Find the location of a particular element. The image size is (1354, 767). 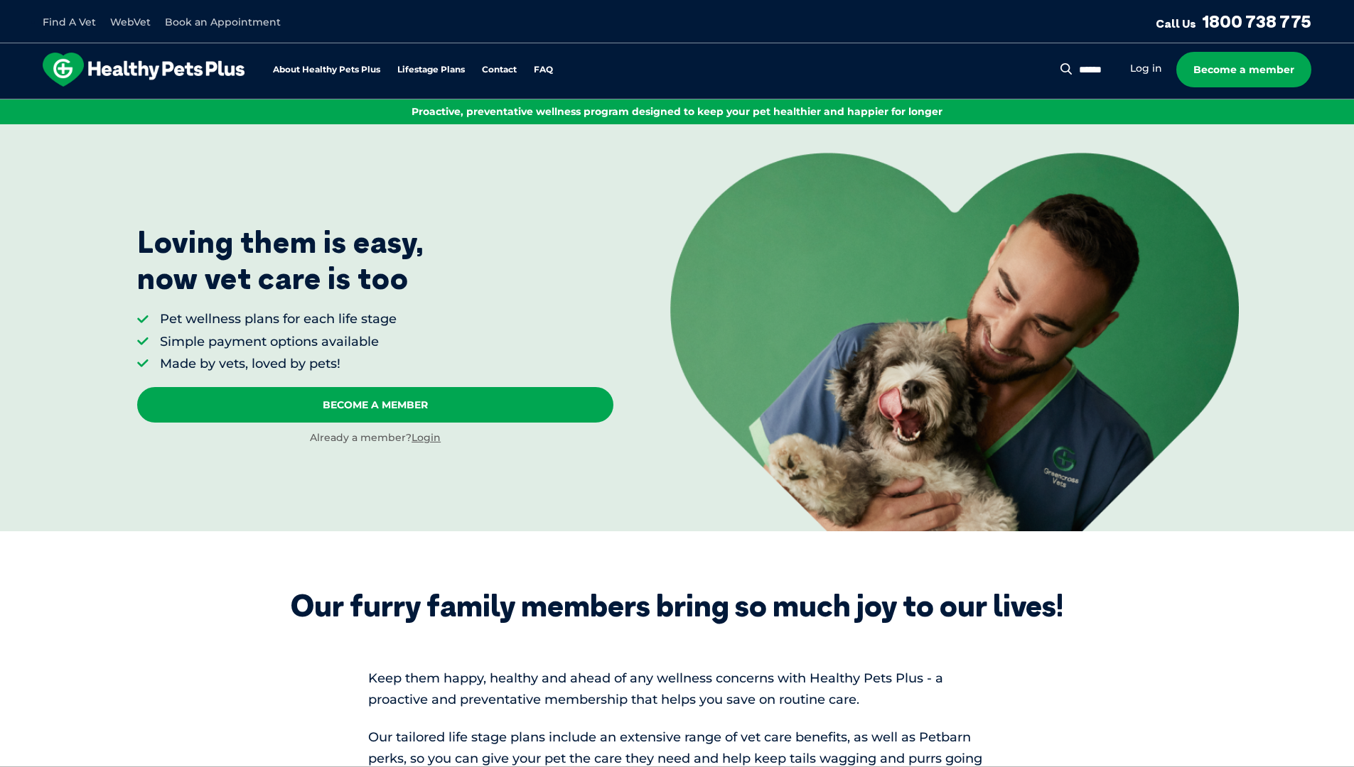

a: Become a member is located at coordinates (1244, 70).